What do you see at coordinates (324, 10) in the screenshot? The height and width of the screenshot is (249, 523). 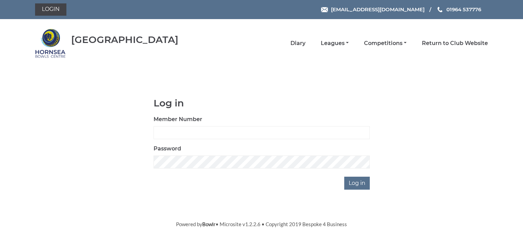 I see `img: Email` at bounding box center [324, 10].